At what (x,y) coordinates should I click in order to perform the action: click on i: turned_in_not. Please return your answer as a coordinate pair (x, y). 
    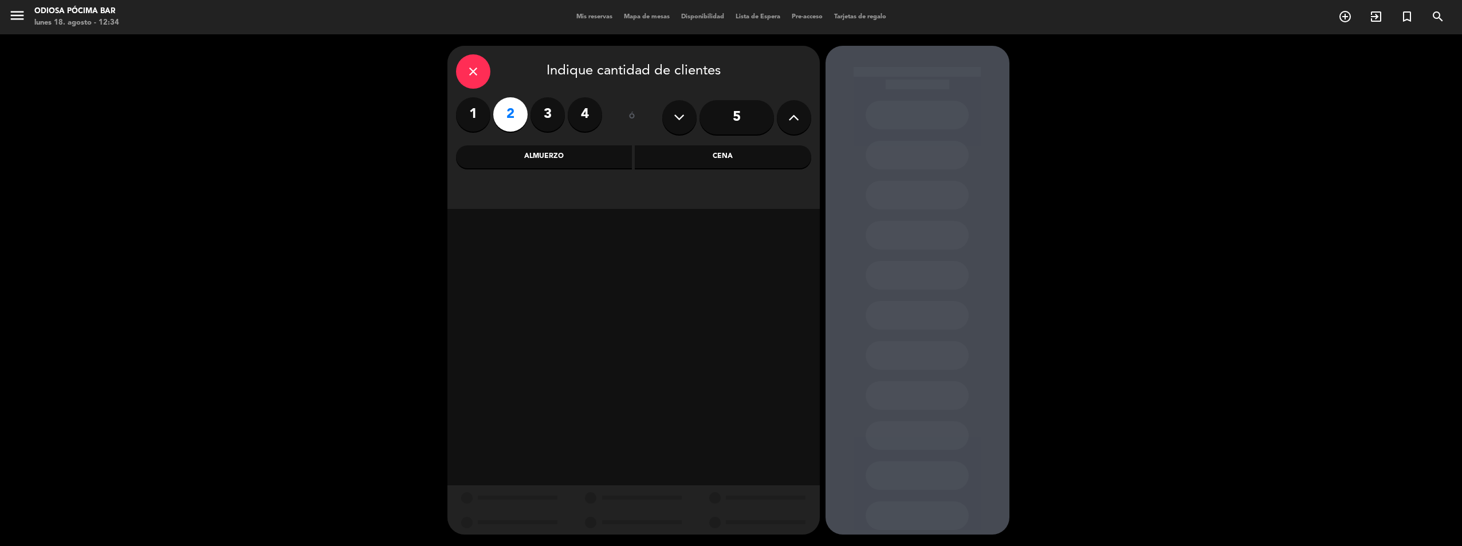
    Looking at the image, I should click on (1407, 17).